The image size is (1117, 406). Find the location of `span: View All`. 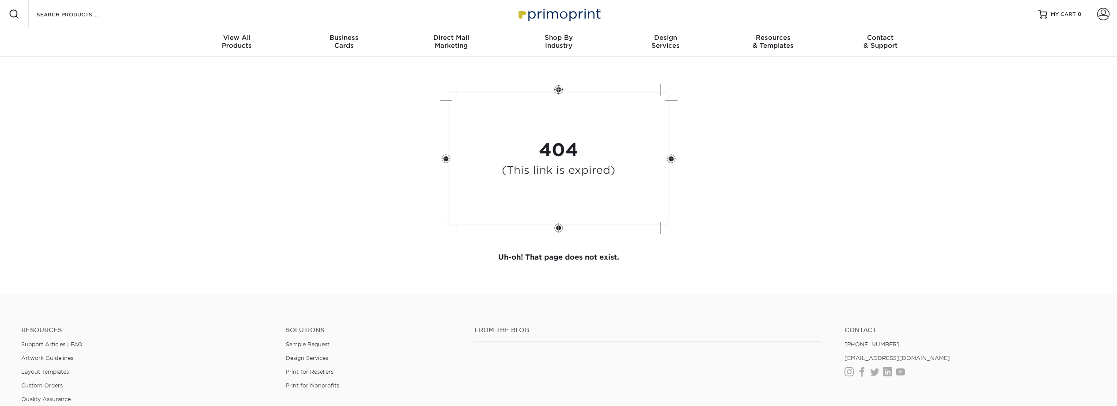

span: View All is located at coordinates (237, 38).